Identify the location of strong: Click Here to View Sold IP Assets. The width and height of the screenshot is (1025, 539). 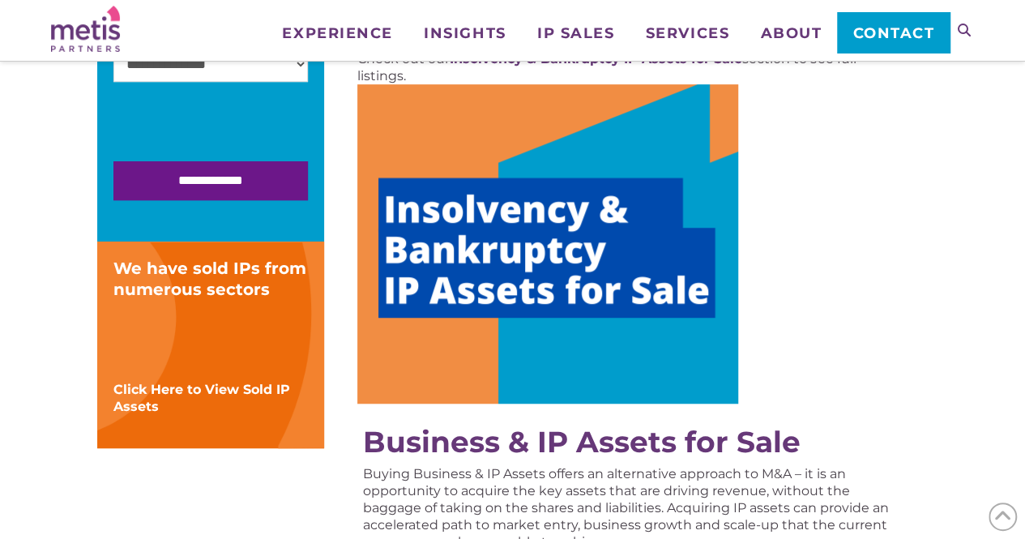
(202, 398).